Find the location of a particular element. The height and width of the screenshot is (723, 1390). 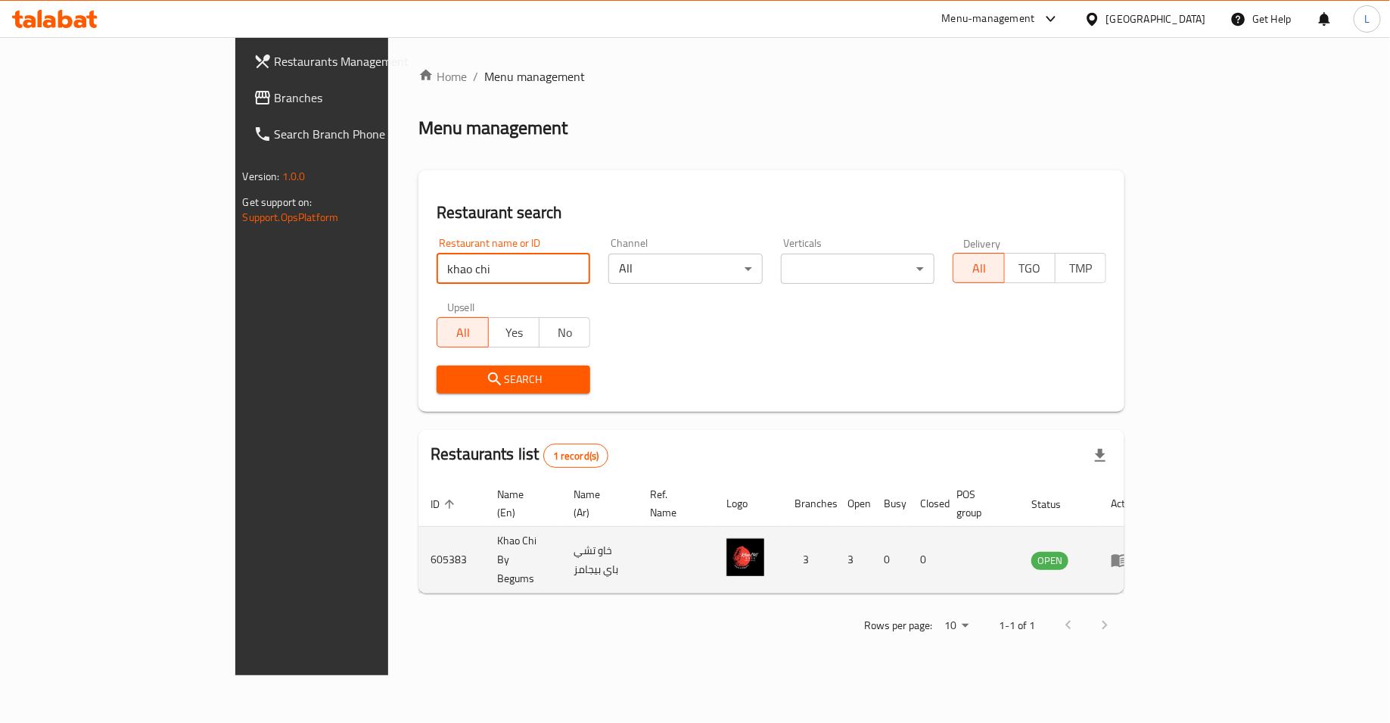

span: Version: is located at coordinates (261, 176).